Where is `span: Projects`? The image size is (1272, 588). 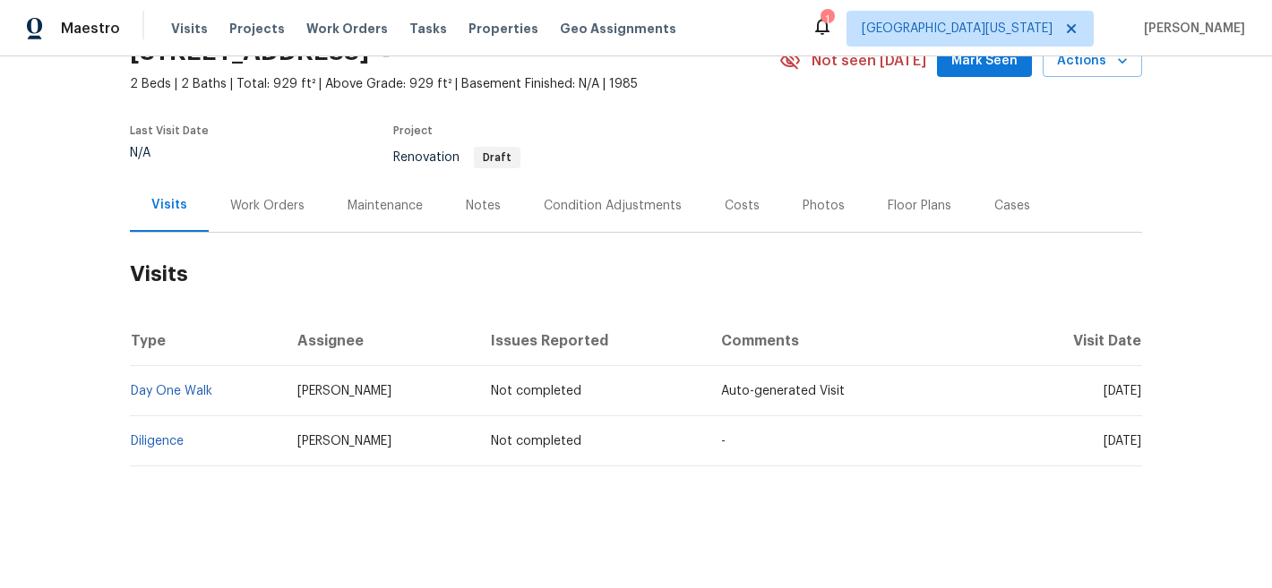 span: Projects is located at coordinates (257, 29).